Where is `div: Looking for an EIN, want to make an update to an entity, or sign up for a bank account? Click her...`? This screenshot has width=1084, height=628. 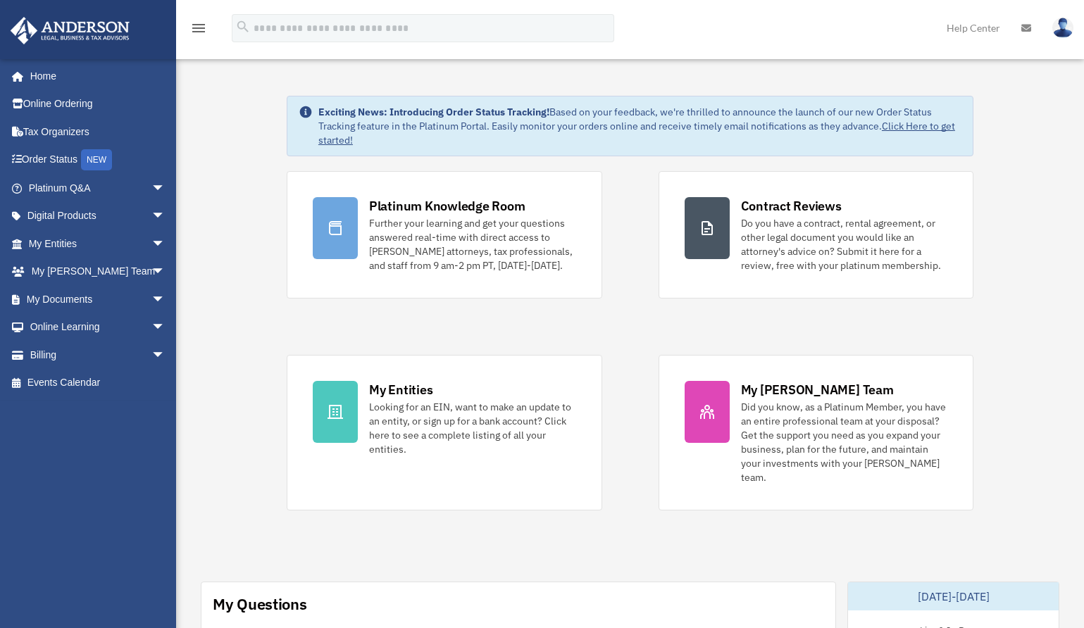 div: Looking for an EIN, want to make an update to an entity, or sign up for a bank account? Click her... is located at coordinates (472, 428).